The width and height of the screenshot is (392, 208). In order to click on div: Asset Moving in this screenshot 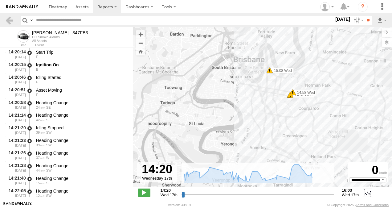, I will do `click(82, 90)`.